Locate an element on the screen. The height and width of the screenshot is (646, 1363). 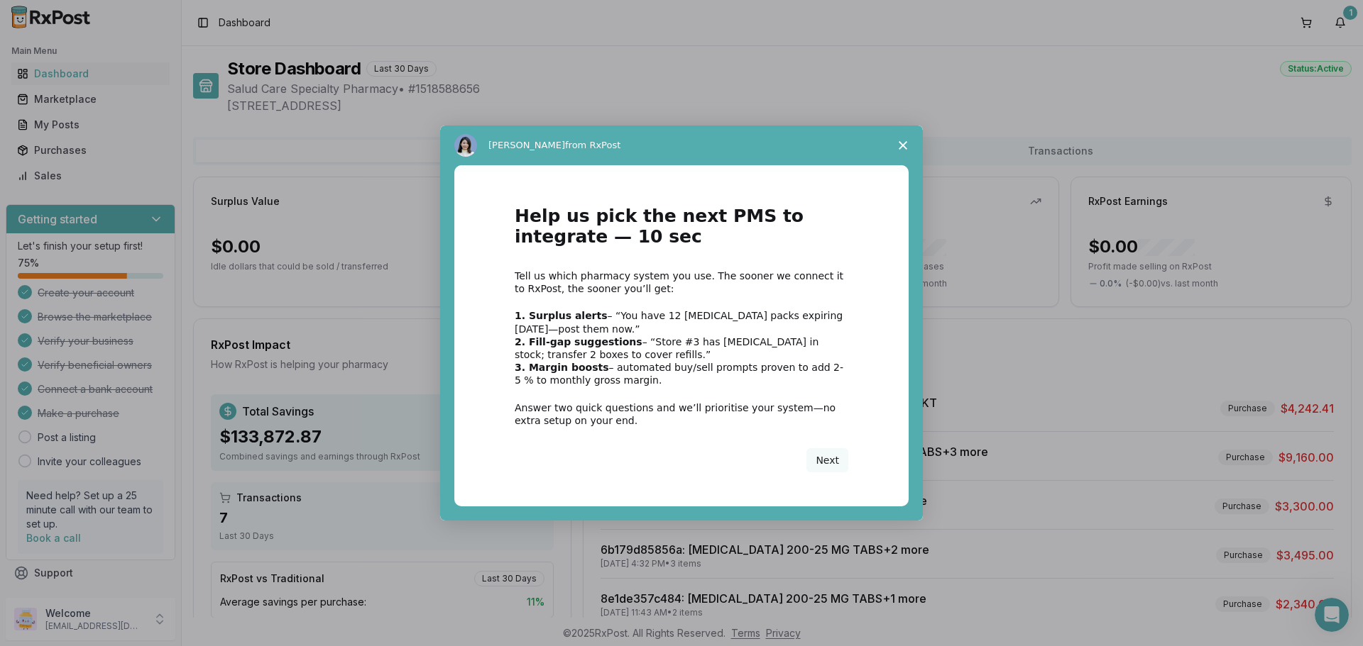
h1: Help us pick the next PMS to integrate — 10 sec is located at coordinates (681, 231).